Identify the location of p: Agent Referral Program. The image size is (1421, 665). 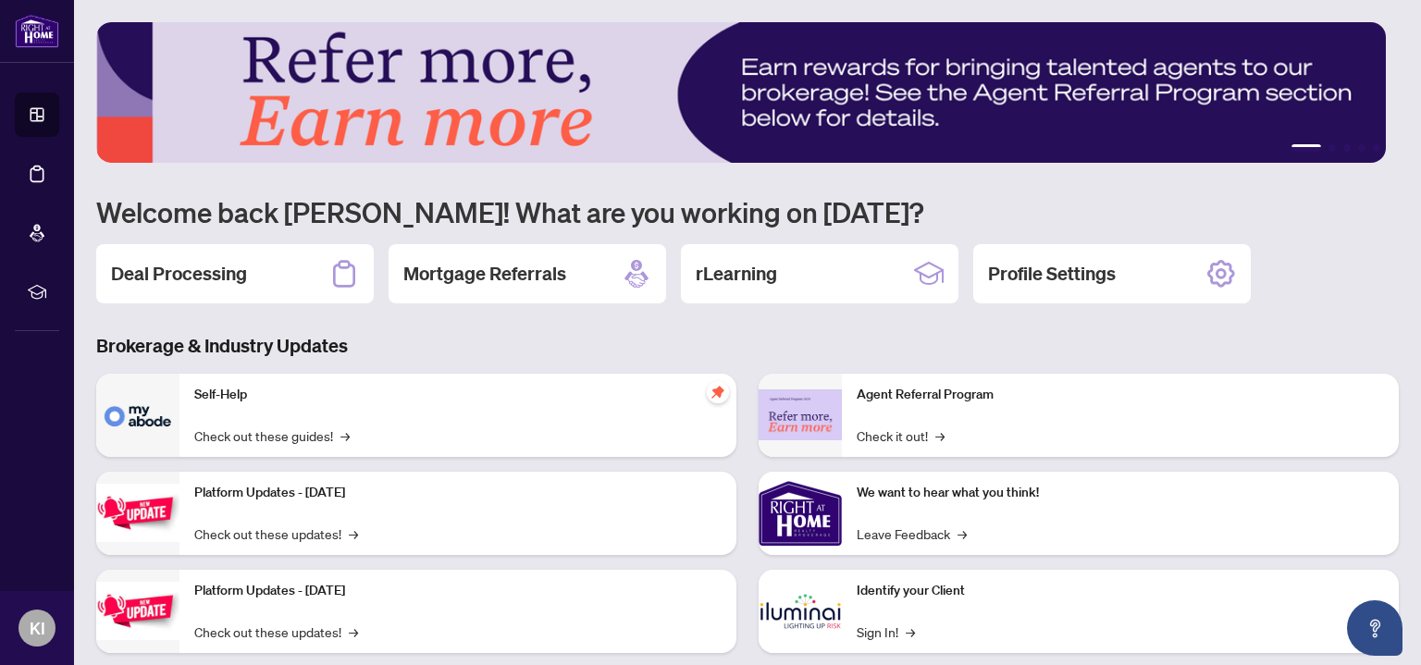
(1121, 395).